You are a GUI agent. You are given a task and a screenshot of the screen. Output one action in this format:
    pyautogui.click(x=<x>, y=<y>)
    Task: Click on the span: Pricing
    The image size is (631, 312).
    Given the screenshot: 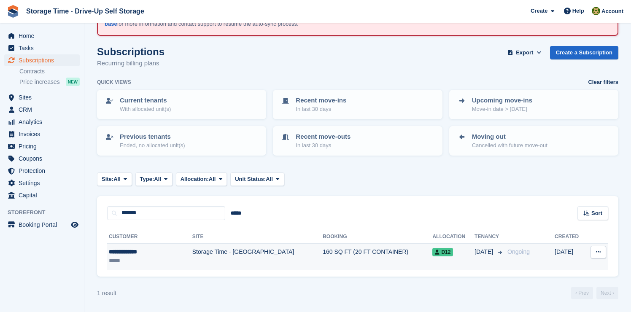 What is the action you would take?
    pyautogui.click(x=44, y=146)
    